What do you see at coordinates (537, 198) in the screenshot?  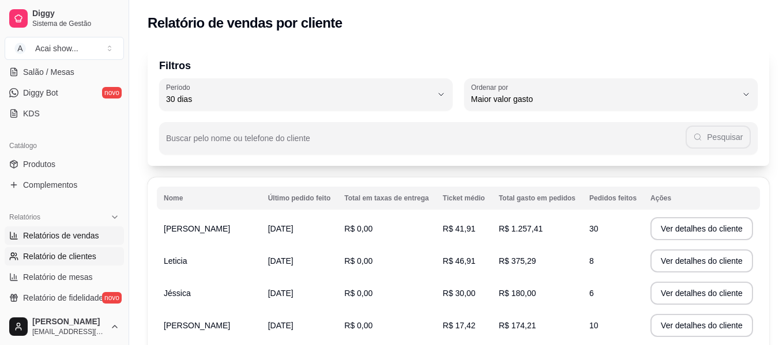 I see `th: Total gasto em pedidos` at bounding box center [537, 198].